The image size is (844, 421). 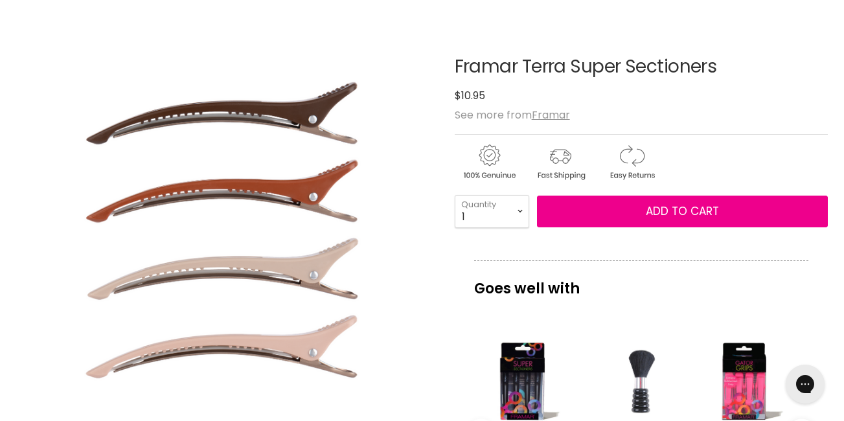 I want to click on select: Quantity, so click(x=492, y=211).